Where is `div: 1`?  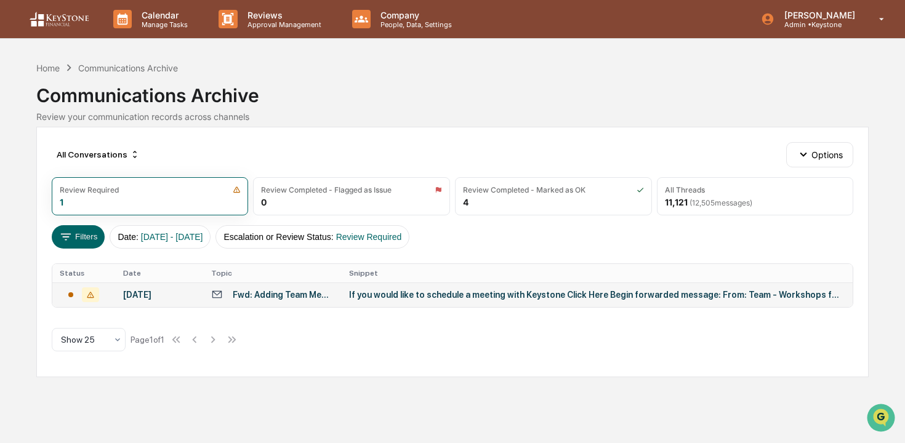
div: 1 is located at coordinates (62, 202).